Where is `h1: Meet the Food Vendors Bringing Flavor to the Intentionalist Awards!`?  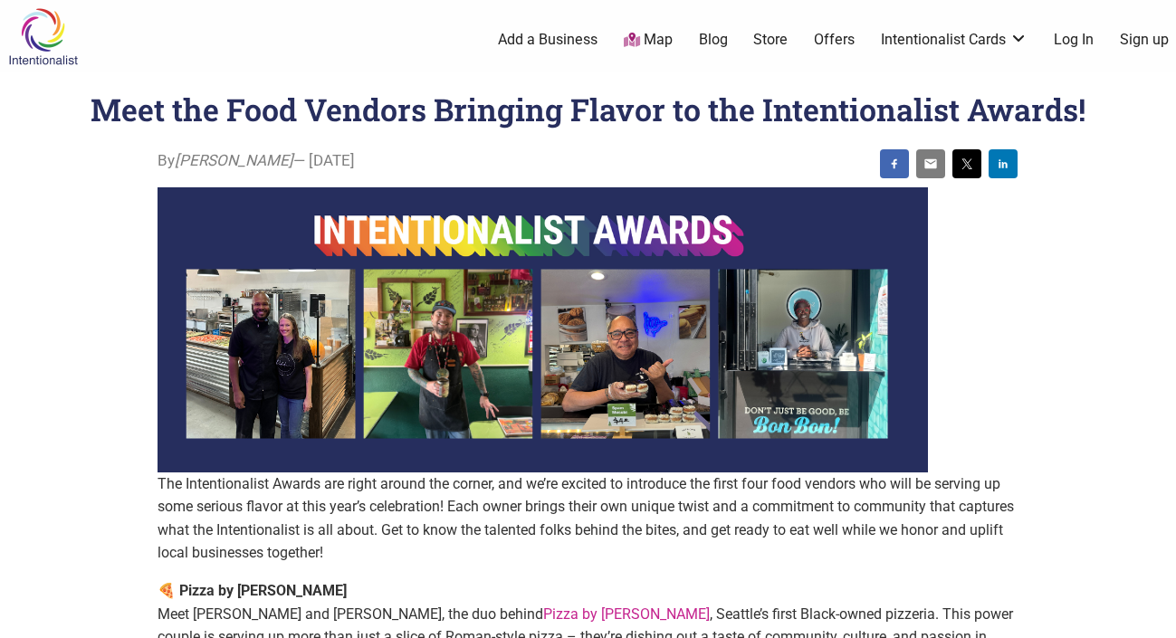 h1: Meet the Food Vendors Bringing Flavor to the Intentionalist Awards! is located at coordinates (588, 109).